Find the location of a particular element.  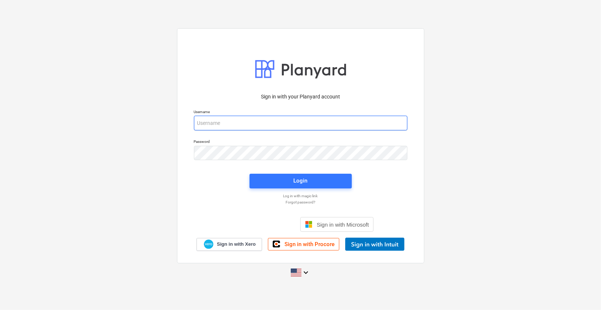

input: Username is located at coordinates (300, 123).